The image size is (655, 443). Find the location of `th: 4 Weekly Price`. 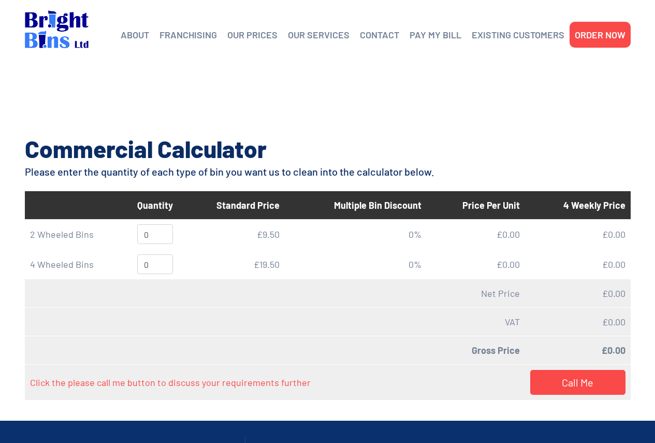

th: 4 Weekly Price is located at coordinates (577, 205).